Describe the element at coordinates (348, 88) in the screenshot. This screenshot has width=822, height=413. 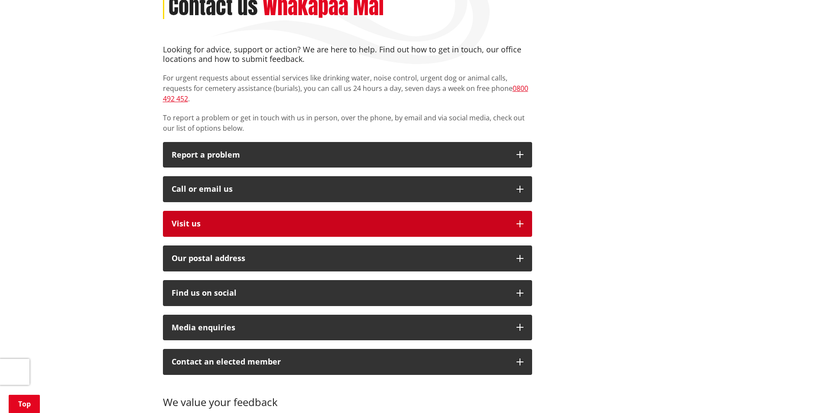
I see `p: For urgent requests about essential services like drinking water, noise control, urgent dog or an...` at that location.